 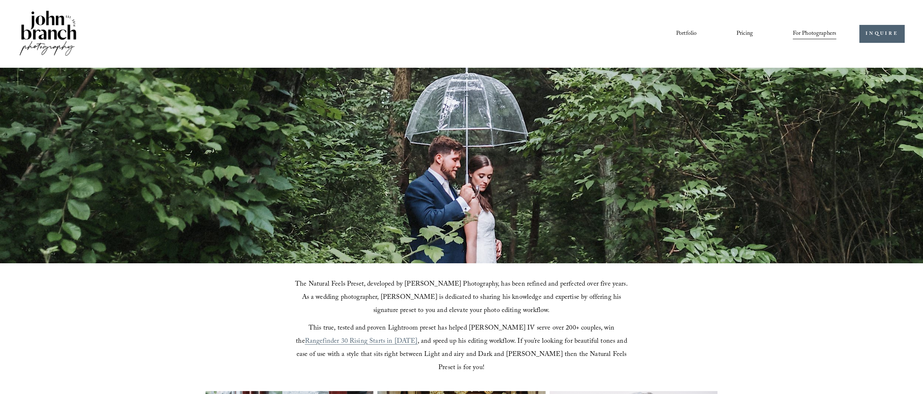 What do you see at coordinates (745, 34) in the screenshot?
I see `a: Pricing` at bounding box center [745, 34].